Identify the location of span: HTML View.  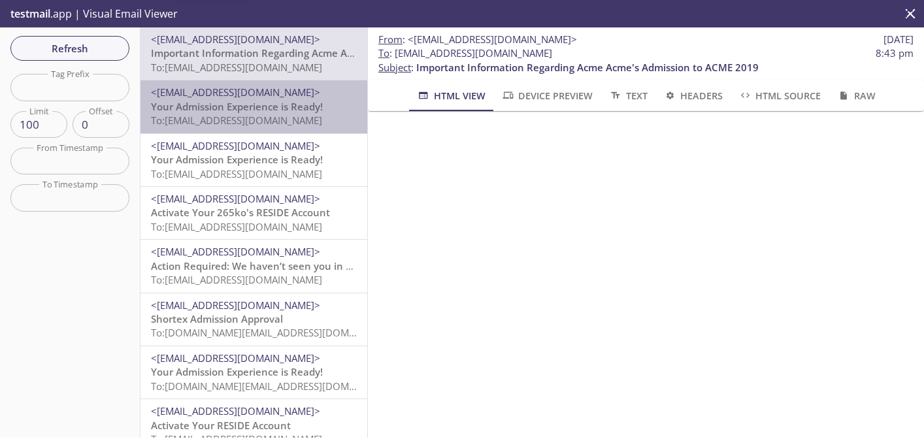
(450, 95).